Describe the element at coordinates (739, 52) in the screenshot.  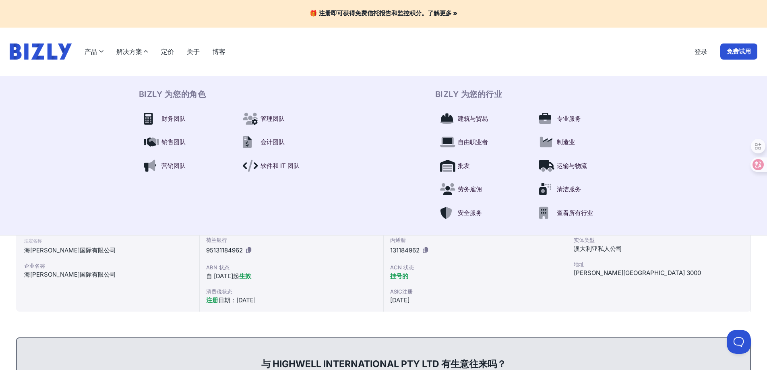
I see `a: 免费试用` at that location.